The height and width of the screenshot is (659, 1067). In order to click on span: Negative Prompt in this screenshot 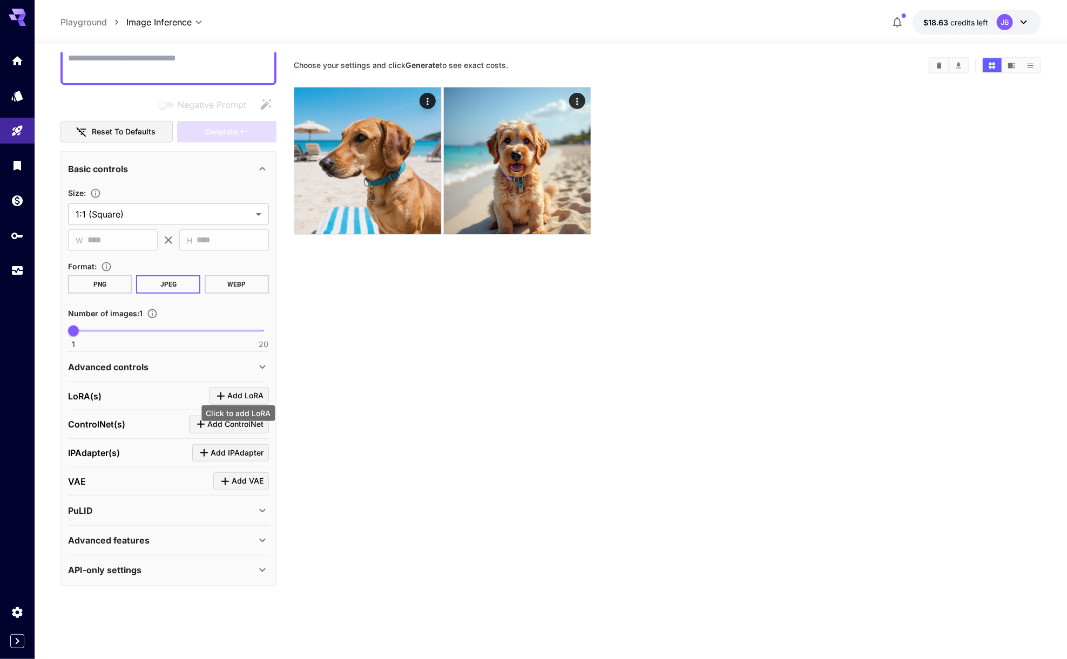, I will do `click(212, 105)`.